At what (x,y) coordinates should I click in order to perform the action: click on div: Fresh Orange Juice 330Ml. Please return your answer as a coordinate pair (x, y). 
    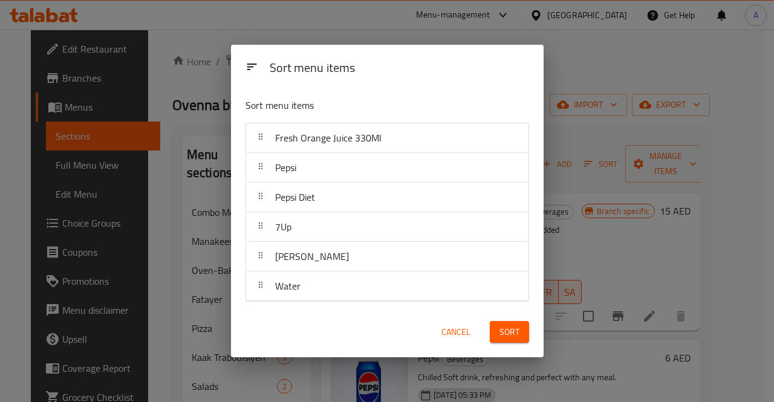
    Looking at the image, I should click on (387, 138).